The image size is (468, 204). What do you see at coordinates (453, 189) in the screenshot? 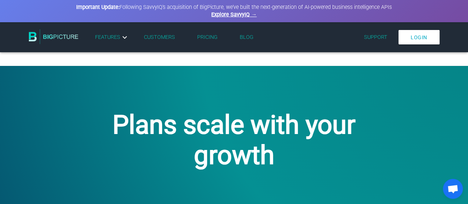
I see `div: Open chat` at bounding box center [453, 189].